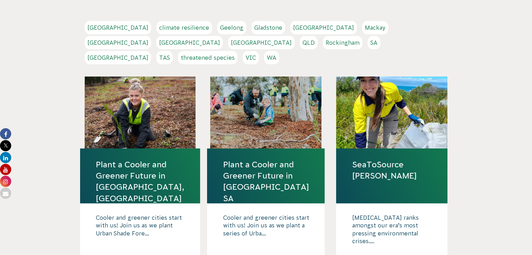 The image size is (532, 255). What do you see at coordinates (231, 28) in the screenshot?
I see `a: Geelong` at bounding box center [231, 28].